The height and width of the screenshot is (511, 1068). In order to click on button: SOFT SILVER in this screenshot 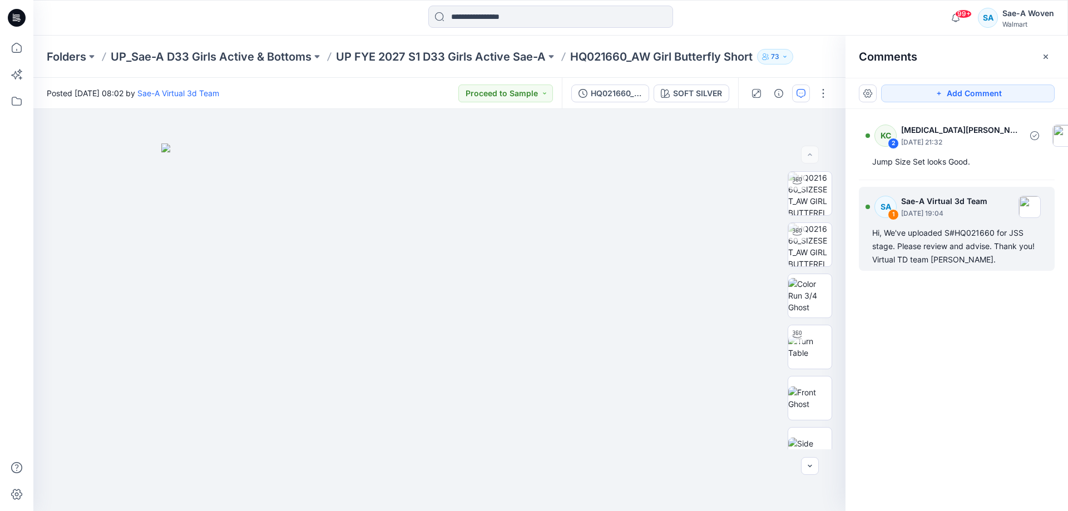, I will do `click(692, 93)`.